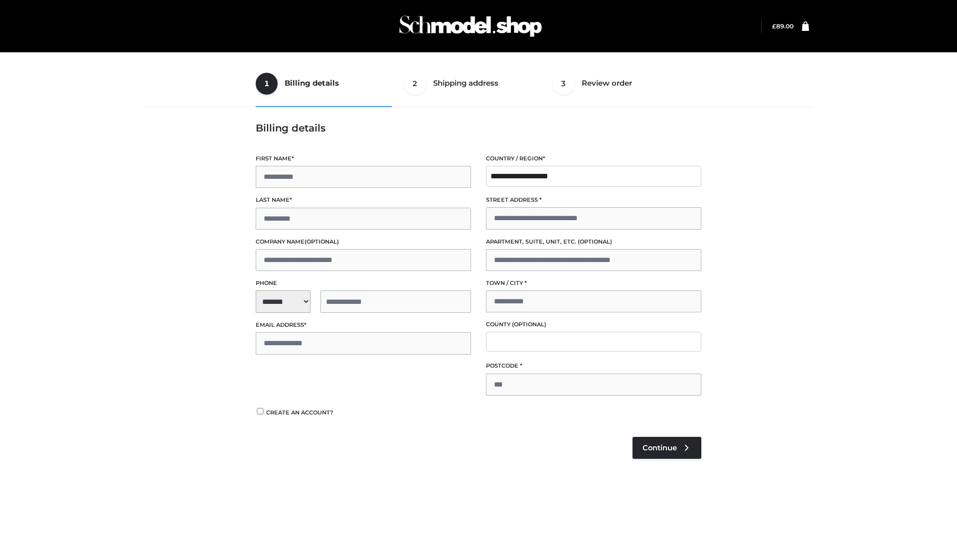  Describe the element at coordinates (782, 26) in the screenshot. I see `a: £89.00` at that location.